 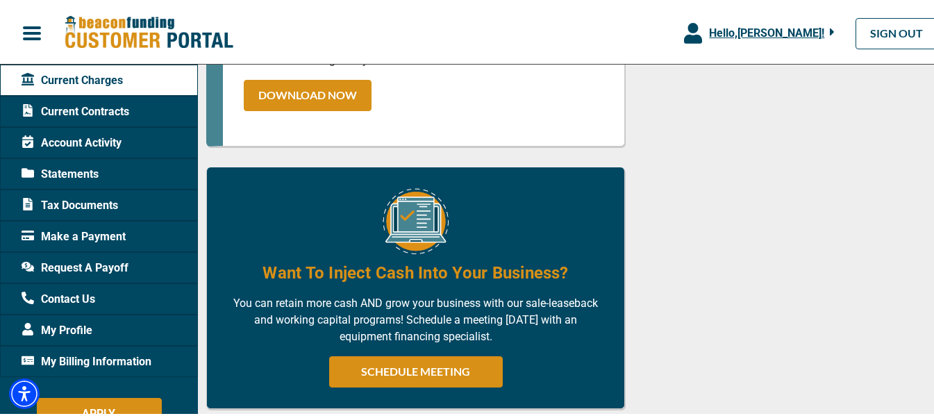 I want to click on img: Equipment Financing Online Image, so click(x=415, y=219).